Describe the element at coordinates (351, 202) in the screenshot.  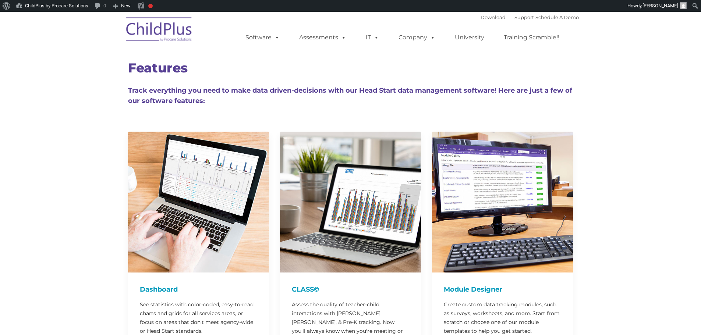
I see `img: CLASS-750` at that location.